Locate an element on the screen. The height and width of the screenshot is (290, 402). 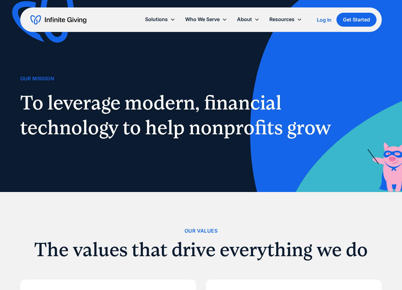
a: Get Started is located at coordinates (356, 20).